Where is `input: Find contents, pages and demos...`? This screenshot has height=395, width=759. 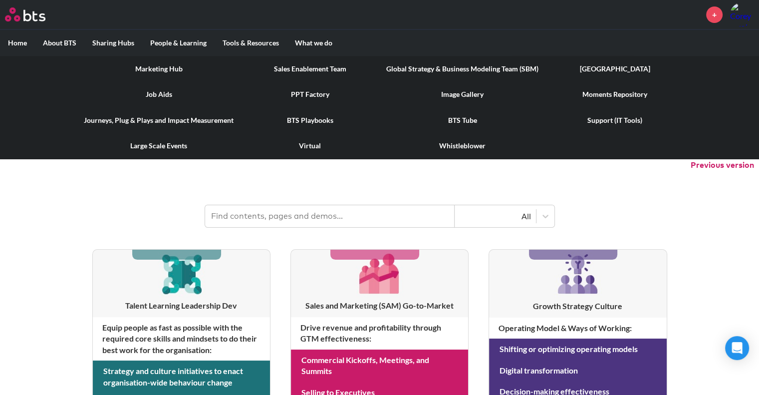
input: Find contents, pages and demos... is located at coordinates (330, 216).